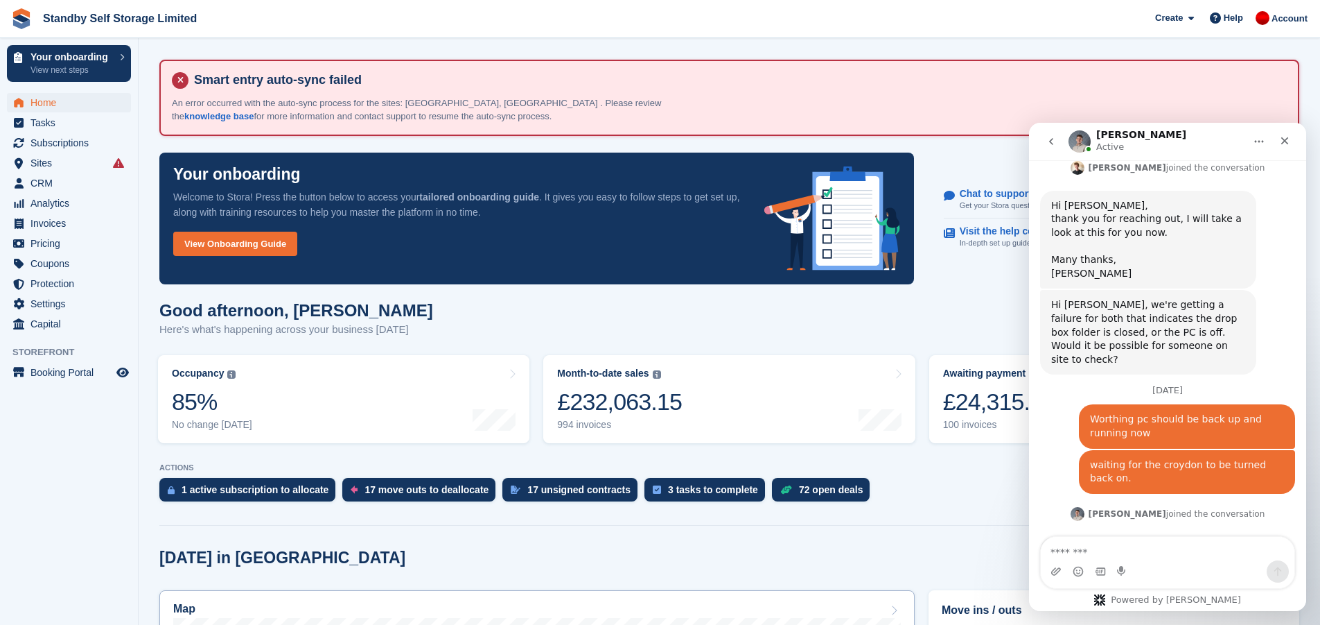 This screenshot has height=625, width=1320. I want to click on button: Gif picker, so click(71, 448).